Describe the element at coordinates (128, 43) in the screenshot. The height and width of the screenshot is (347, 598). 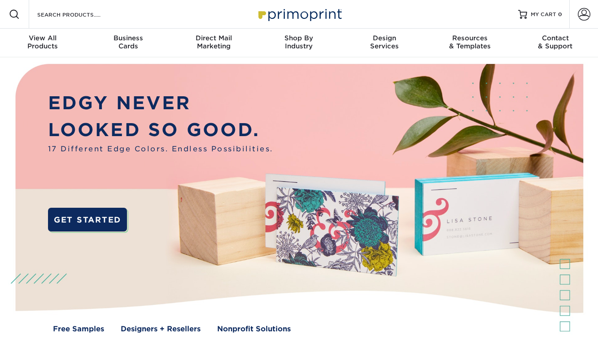
I see `a: BusinessCards` at that location.